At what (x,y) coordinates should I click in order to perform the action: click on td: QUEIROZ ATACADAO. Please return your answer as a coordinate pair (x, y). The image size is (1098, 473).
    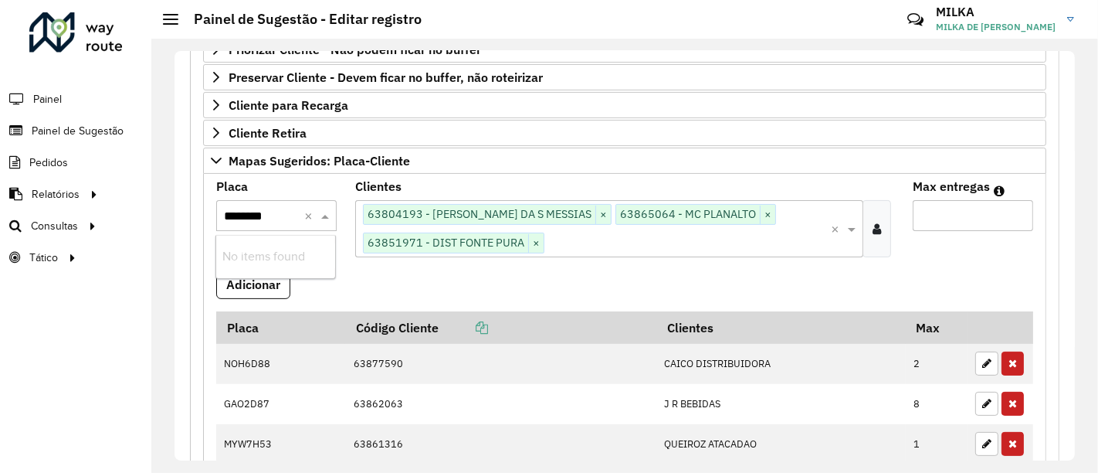
    Looking at the image, I should click on (781, 444).